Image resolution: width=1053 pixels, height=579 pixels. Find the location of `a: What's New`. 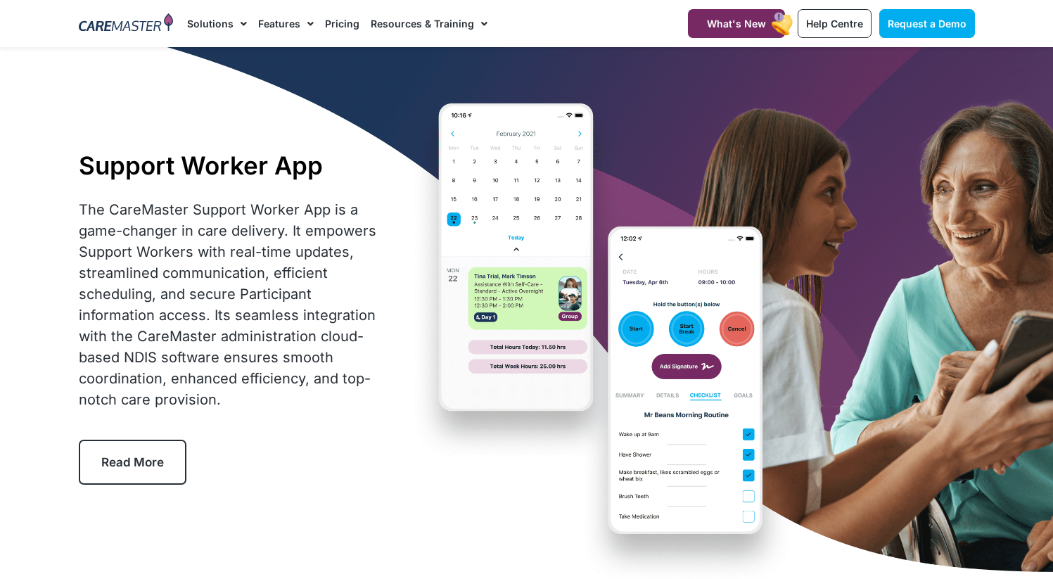

a: What's New is located at coordinates (736, 23).